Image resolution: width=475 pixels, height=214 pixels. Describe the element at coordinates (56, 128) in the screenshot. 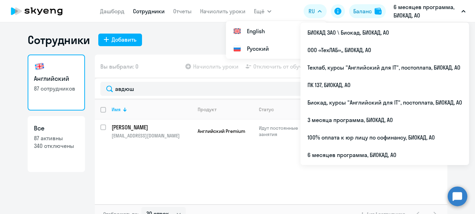

I see `h3: Все` at that location.